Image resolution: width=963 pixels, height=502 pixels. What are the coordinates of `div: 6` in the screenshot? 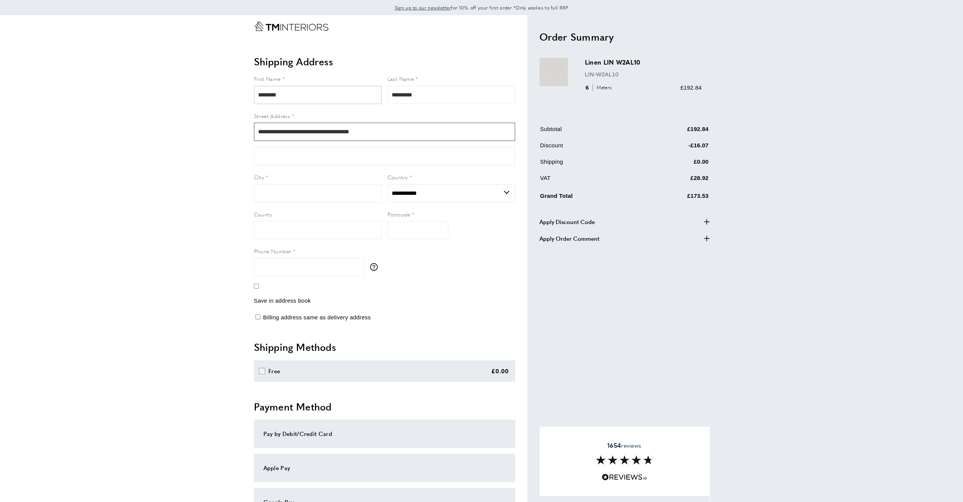 It's located at (599, 88).